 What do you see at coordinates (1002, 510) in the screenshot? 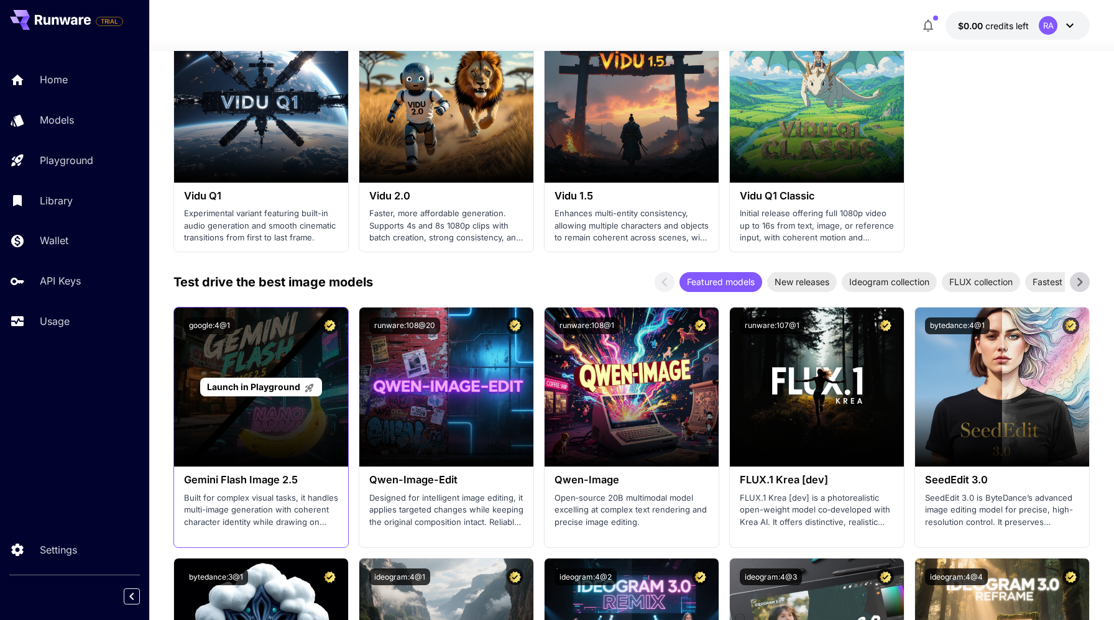
I see `p: SeedEdit 3.0 is ByteDance’s advanced image editing model for precise, high-resolution control. It...` at bounding box center [1002, 510].